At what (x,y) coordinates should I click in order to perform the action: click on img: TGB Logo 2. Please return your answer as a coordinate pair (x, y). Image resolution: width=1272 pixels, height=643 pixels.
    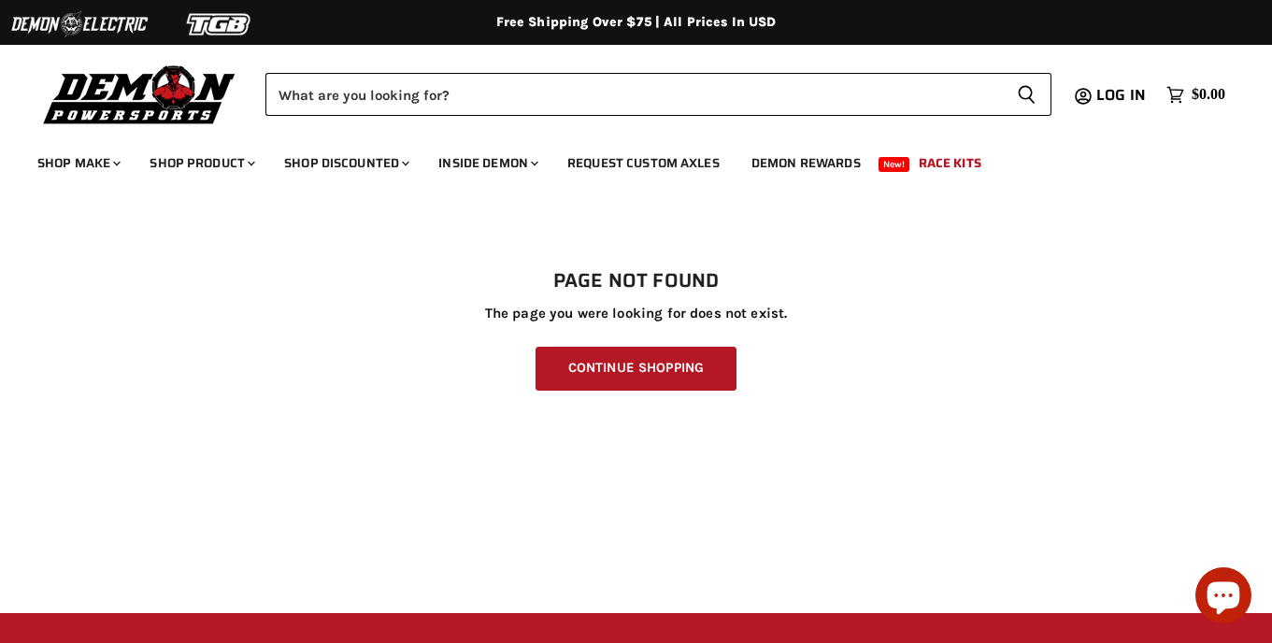
    Looking at the image, I should click on (220, 24).